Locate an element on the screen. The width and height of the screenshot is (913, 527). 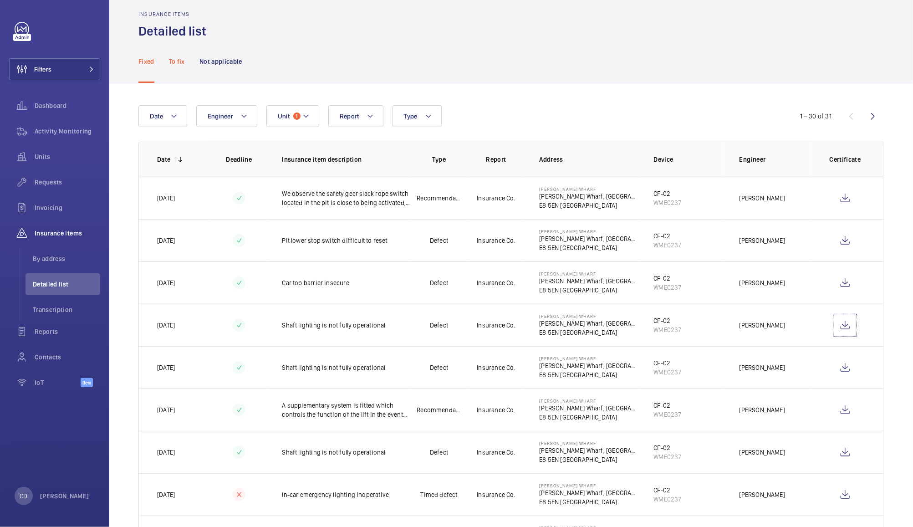
span: Invoicing is located at coordinates (67, 208).